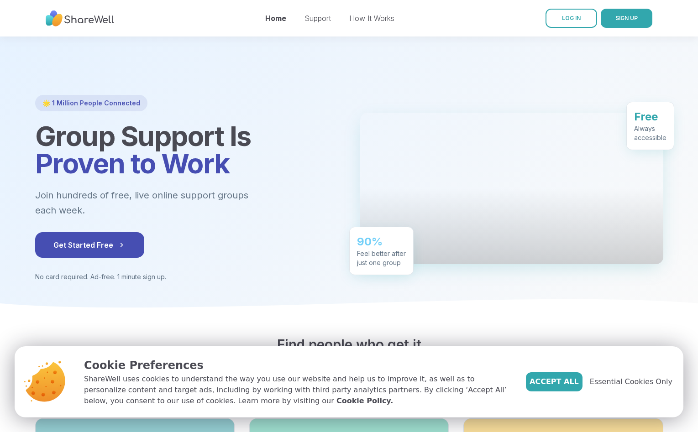  What do you see at coordinates (365, 401) in the screenshot?
I see `a: Cookie Policy.` at bounding box center [365, 401].